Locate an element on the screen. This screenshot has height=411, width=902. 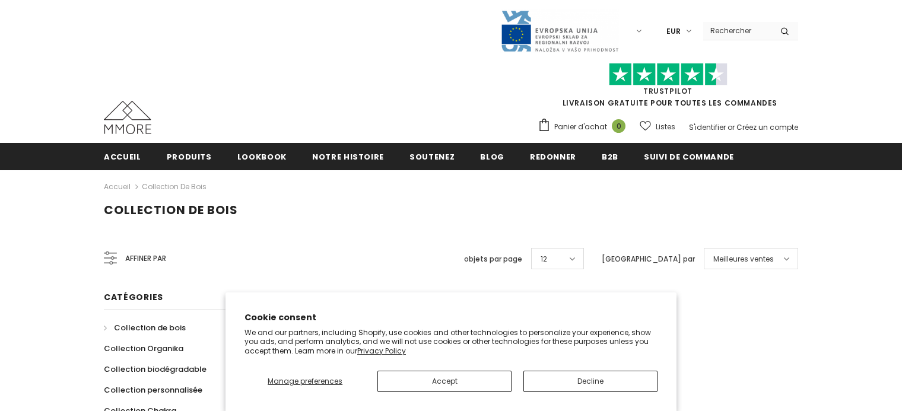
a: Javni Razpis is located at coordinates (560, 30).